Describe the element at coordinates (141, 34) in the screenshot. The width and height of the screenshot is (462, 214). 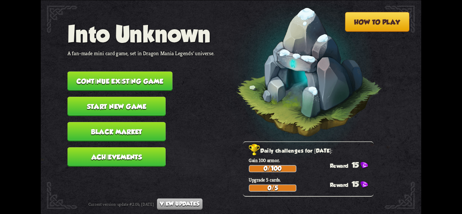
I see `h1: Into Unknown` at that location.